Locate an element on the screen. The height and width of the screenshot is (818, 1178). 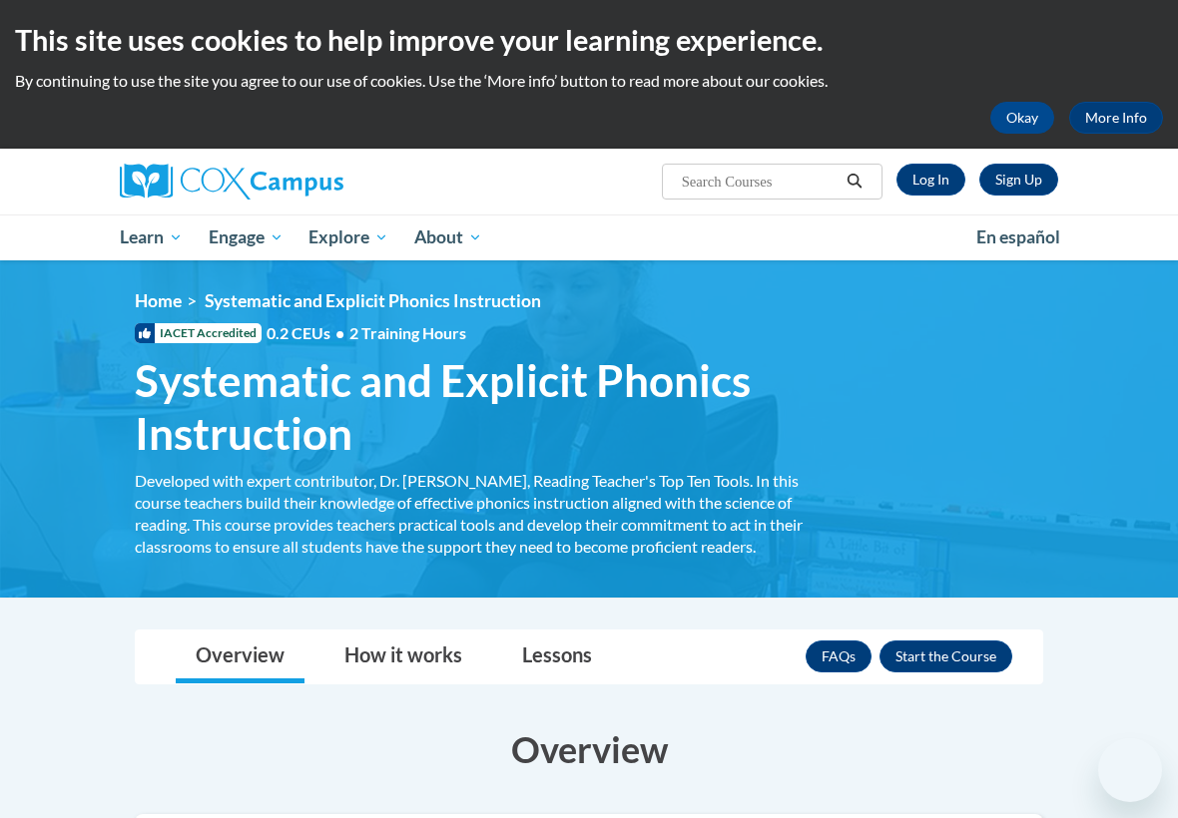
a: Engage is located at coordinates (246, 238).